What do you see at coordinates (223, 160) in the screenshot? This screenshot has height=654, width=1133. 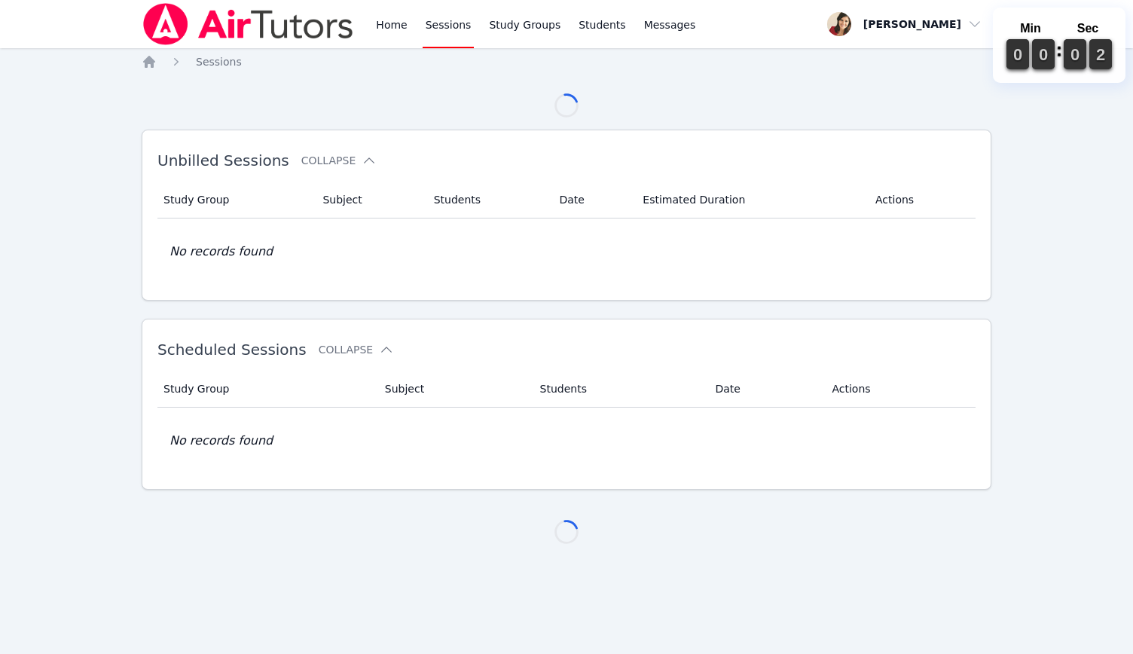 I see `span: Unbilled Sessions` at bounding box center [223, 160].